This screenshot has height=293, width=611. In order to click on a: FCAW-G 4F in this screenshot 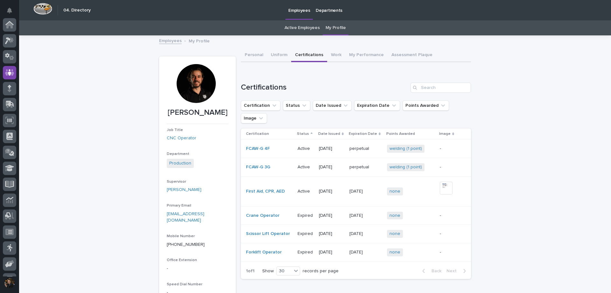, I will do `click(258, 148)`.